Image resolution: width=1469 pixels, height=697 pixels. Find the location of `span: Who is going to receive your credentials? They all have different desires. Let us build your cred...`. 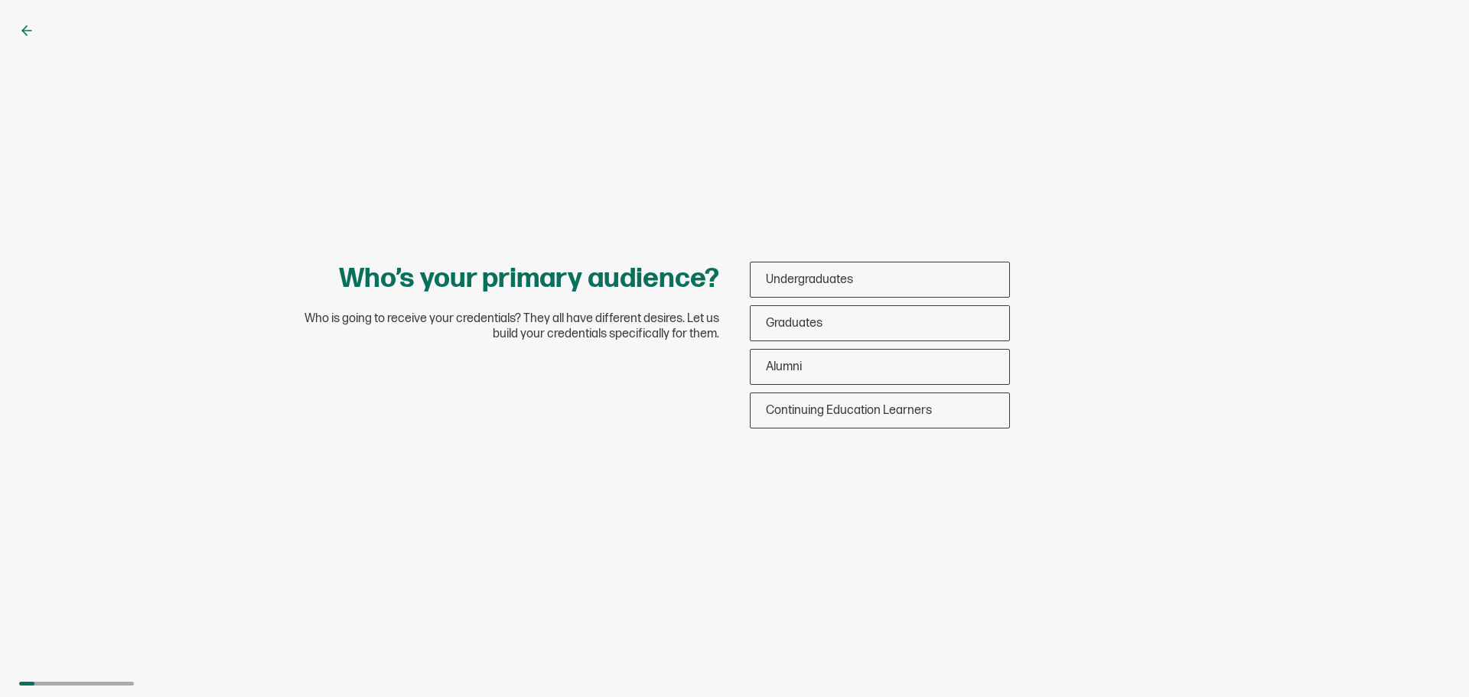

span: Who is going to receive your credentials? They all have different desires. Let us build your cred... is located at coordinates (505, 327).